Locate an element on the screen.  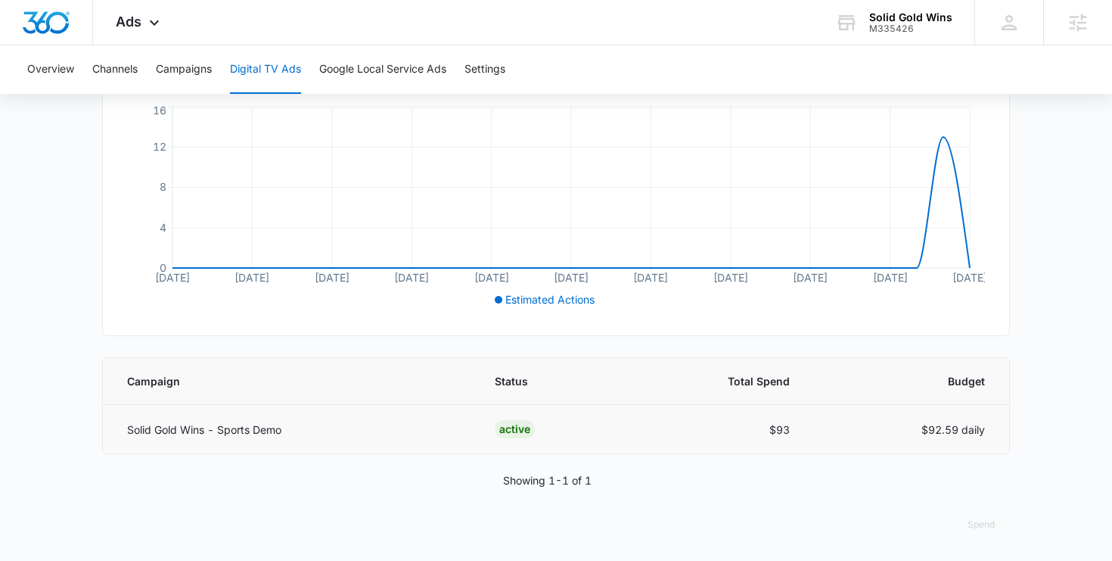
button: Google Local Service Ads is located at coordinates (383, 70).